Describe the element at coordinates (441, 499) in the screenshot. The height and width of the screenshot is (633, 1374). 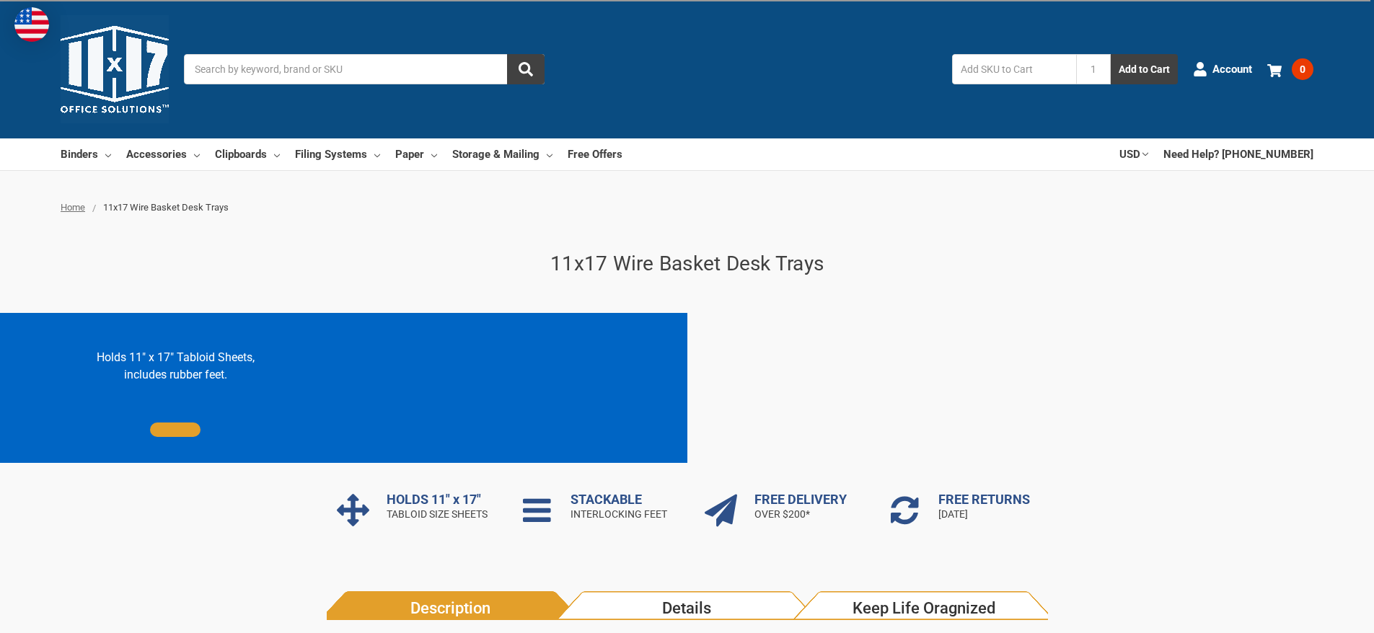
I see `h3: HOLDS 11" x 17"` at that location.